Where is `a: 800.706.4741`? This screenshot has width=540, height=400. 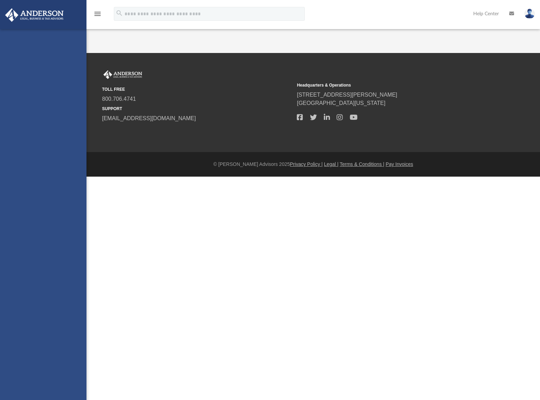 a: 800.706.4741 is located at coordinates (119, 99).